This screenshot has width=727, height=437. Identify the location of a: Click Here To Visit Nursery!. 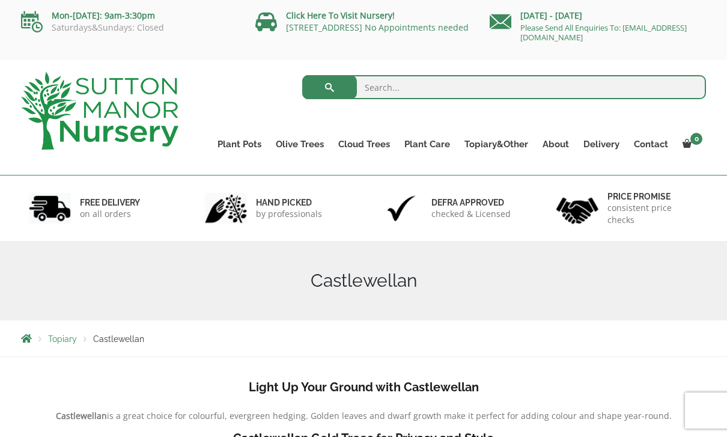
(340, 15).